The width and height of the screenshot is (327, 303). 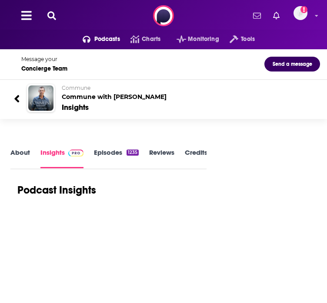 I want to click on button: Send a message, so click(x=293, y=64).